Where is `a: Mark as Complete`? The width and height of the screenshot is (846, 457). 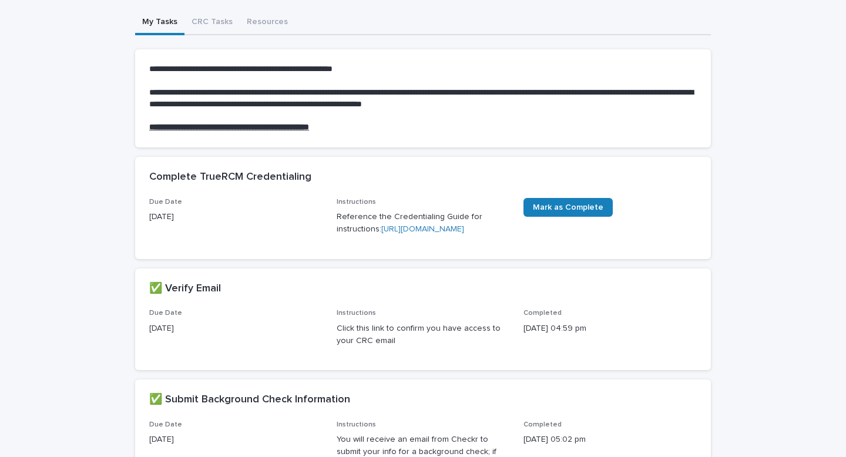 a: Mark as Complete is located at coordinates (568, 207).